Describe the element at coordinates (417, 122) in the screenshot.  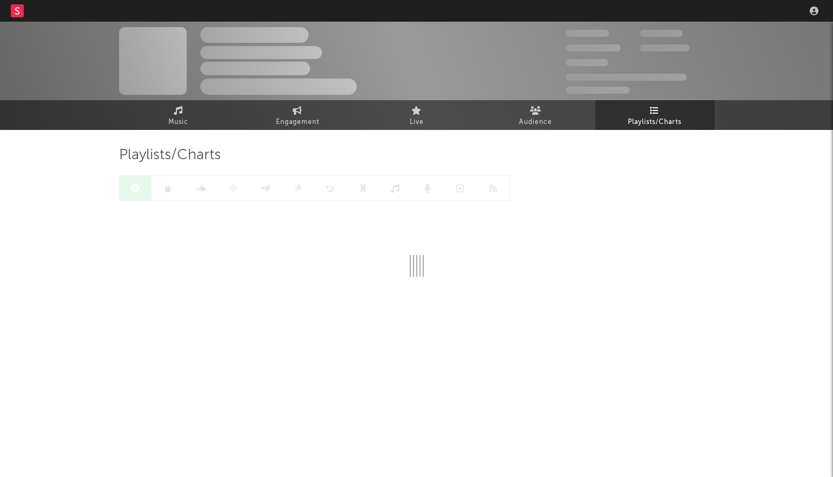
I see `span: Live` at that location.